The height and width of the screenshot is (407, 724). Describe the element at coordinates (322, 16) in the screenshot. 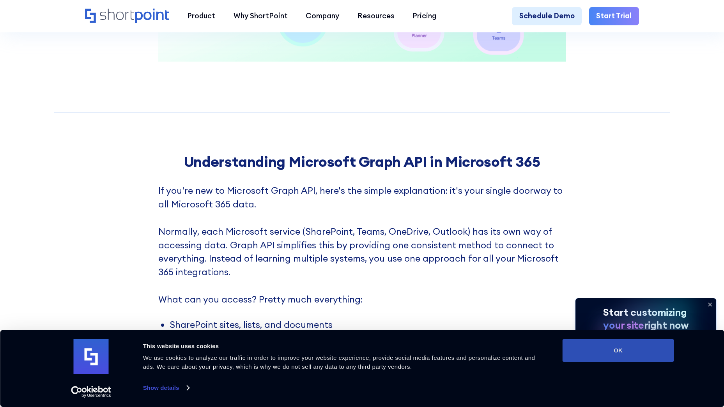

I see `a: Company` at that location.